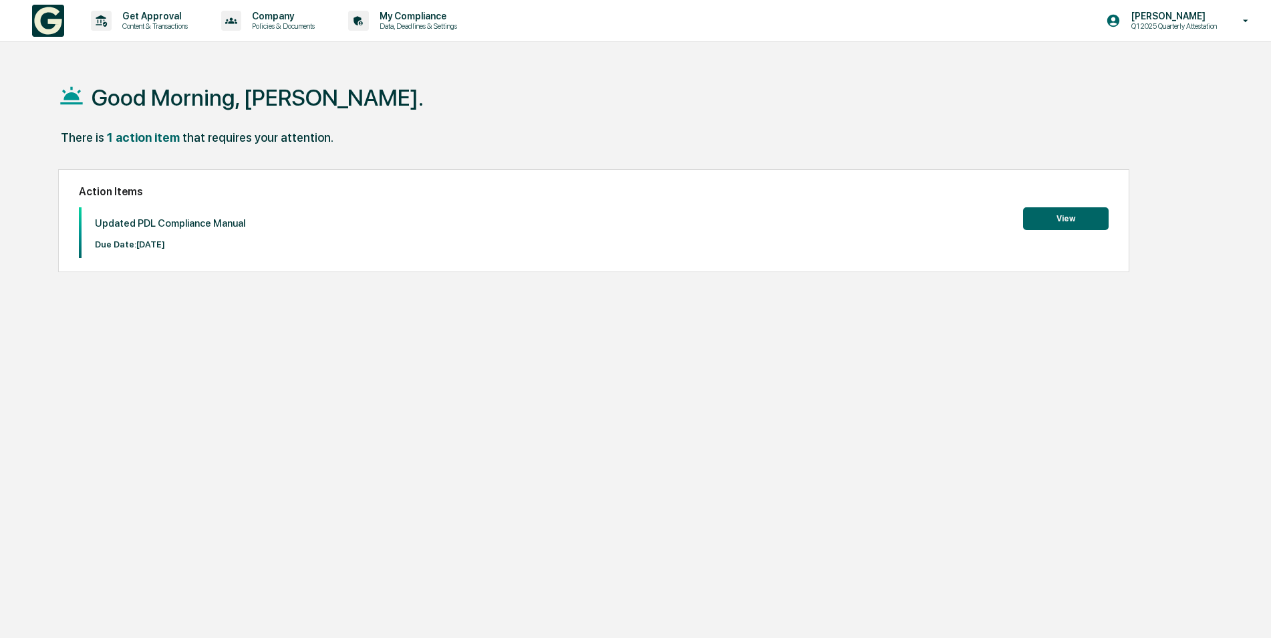  Describe the element at coordinates (416, 26) in the screenshot. I see `p: Data, Deadlines & Settings` at that location.